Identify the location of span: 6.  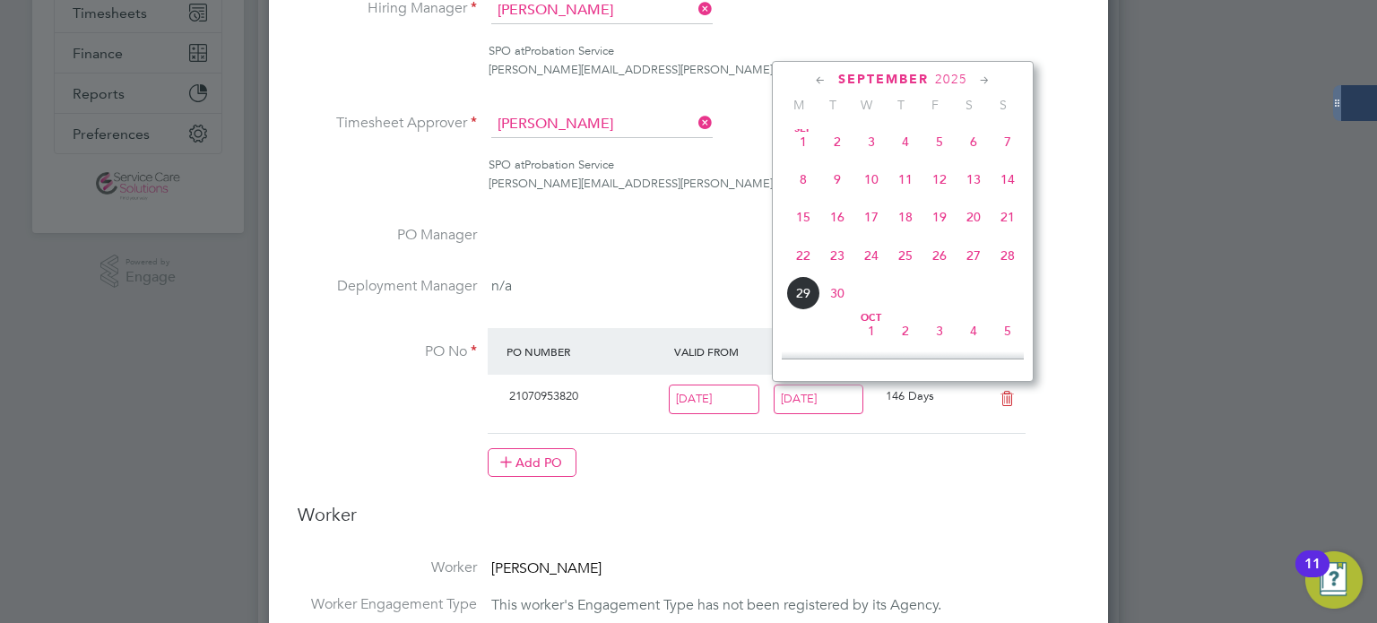
(974, 142).